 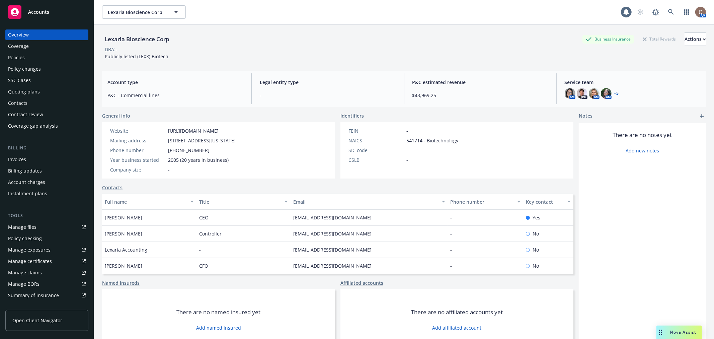 What do you see at coordinates (352, 115) in the screenshot?
I see `span: Identifiers` at bounding box center [352, 115].